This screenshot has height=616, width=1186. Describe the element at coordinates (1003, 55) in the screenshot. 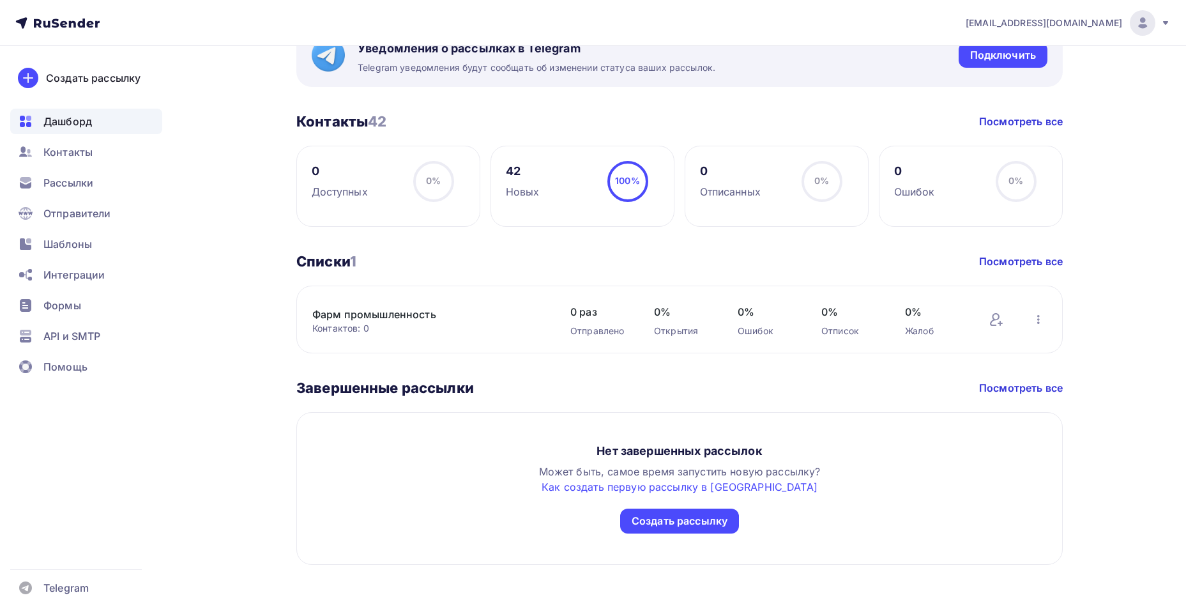

I see `div: Подключить` at that location.